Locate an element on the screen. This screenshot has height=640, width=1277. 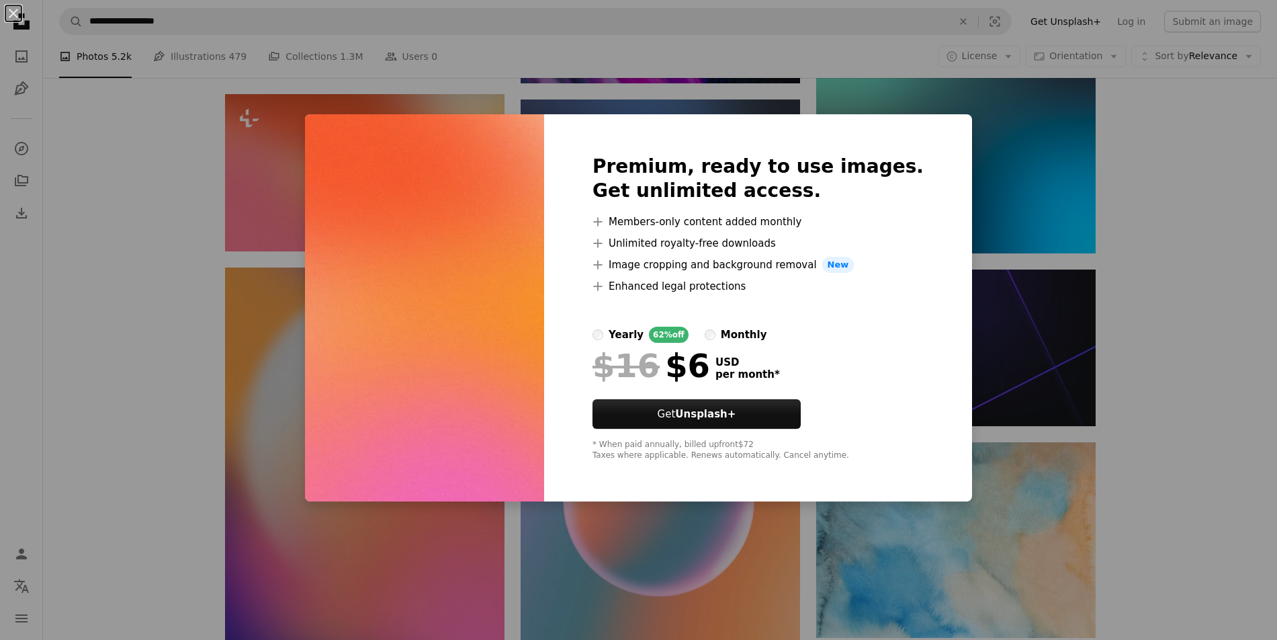
h2: Premium, ready to use images. Get unlimited access. is located at coordinates (758, 179).